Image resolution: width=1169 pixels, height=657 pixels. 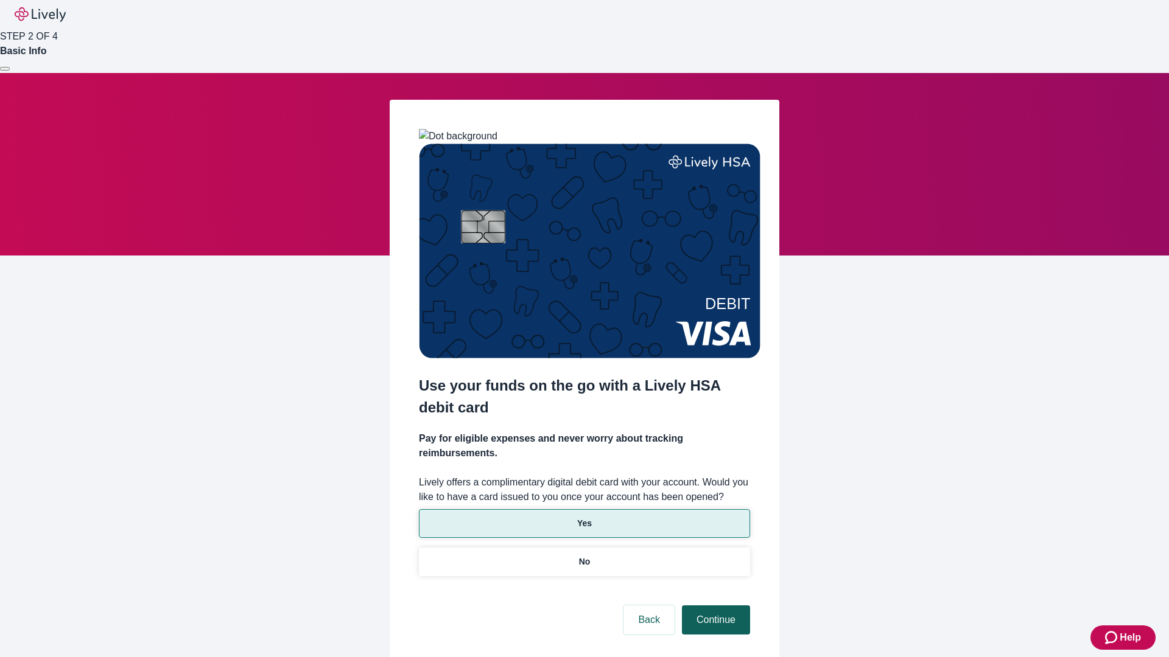 I want to click on img: Dot background, so click(x=458, y=136).